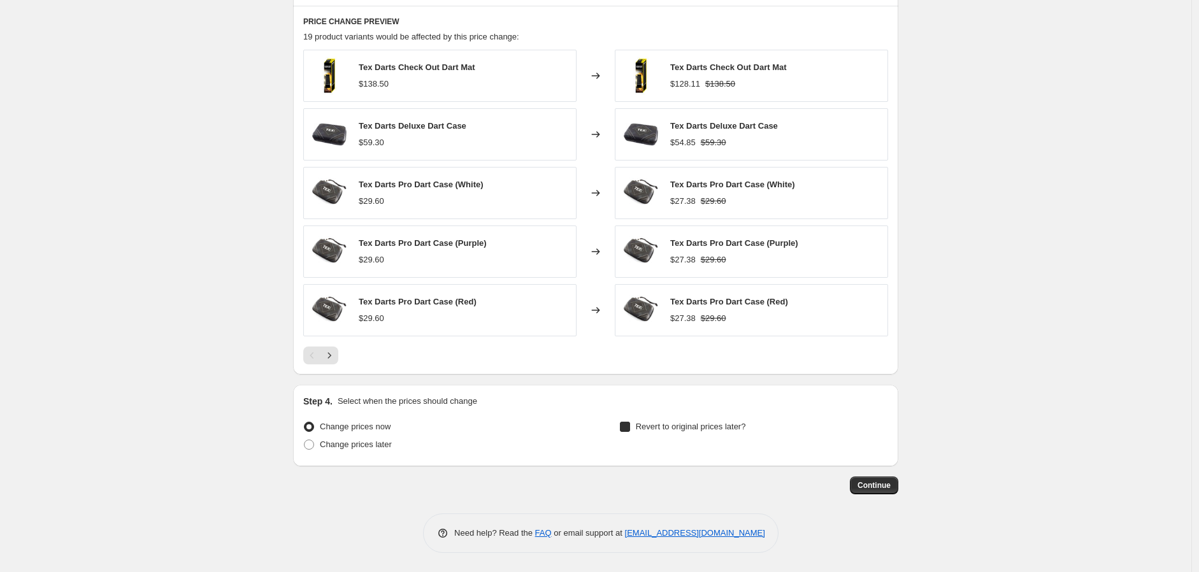  I want to click on div: $128.11, so click(685, 84).